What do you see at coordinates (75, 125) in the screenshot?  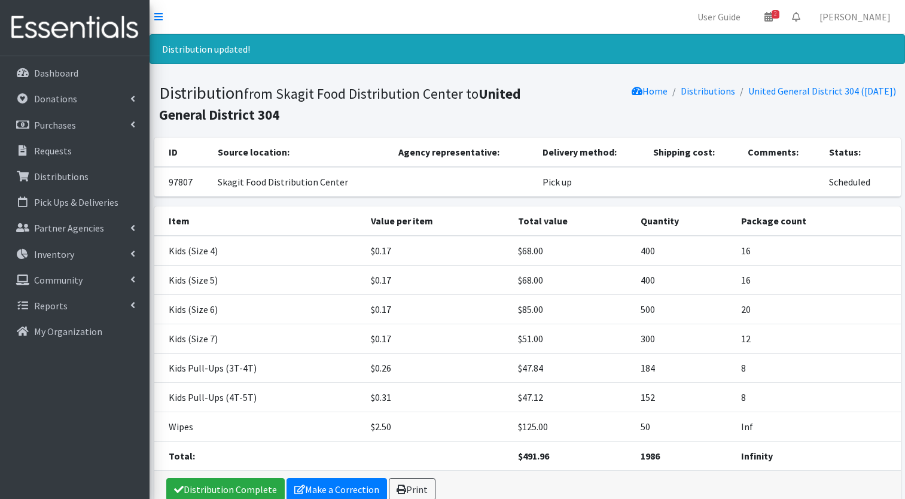 I see `a: Purchases` at bounding box center [75, 125].